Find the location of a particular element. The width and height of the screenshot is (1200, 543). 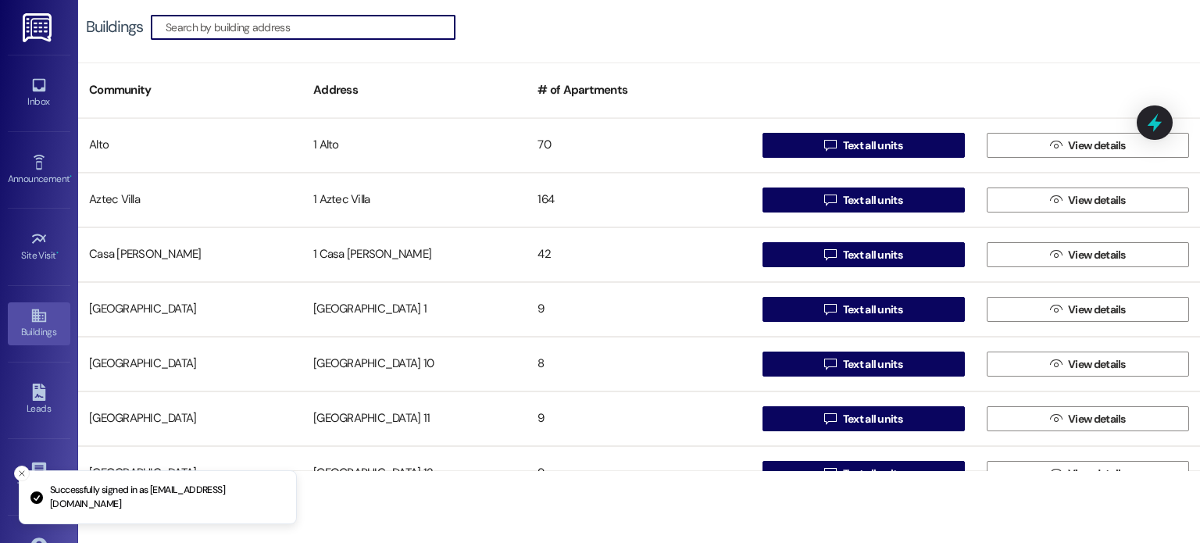

a: Site Visit • is located at coordinates (39, 247).